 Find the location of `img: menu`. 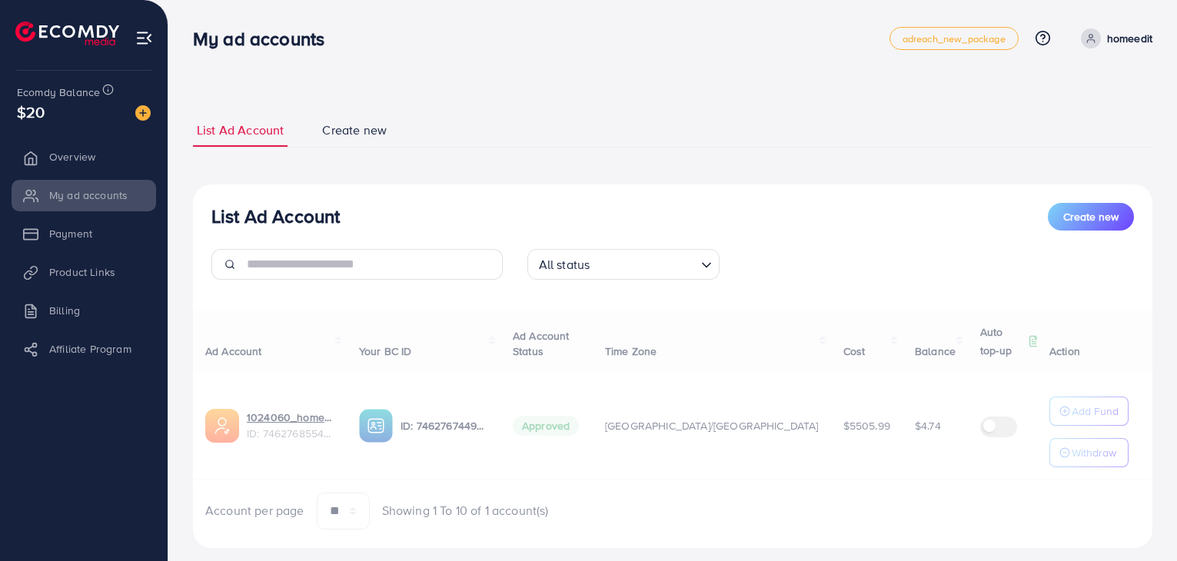

img: menu is located at coordinates (144, 38).